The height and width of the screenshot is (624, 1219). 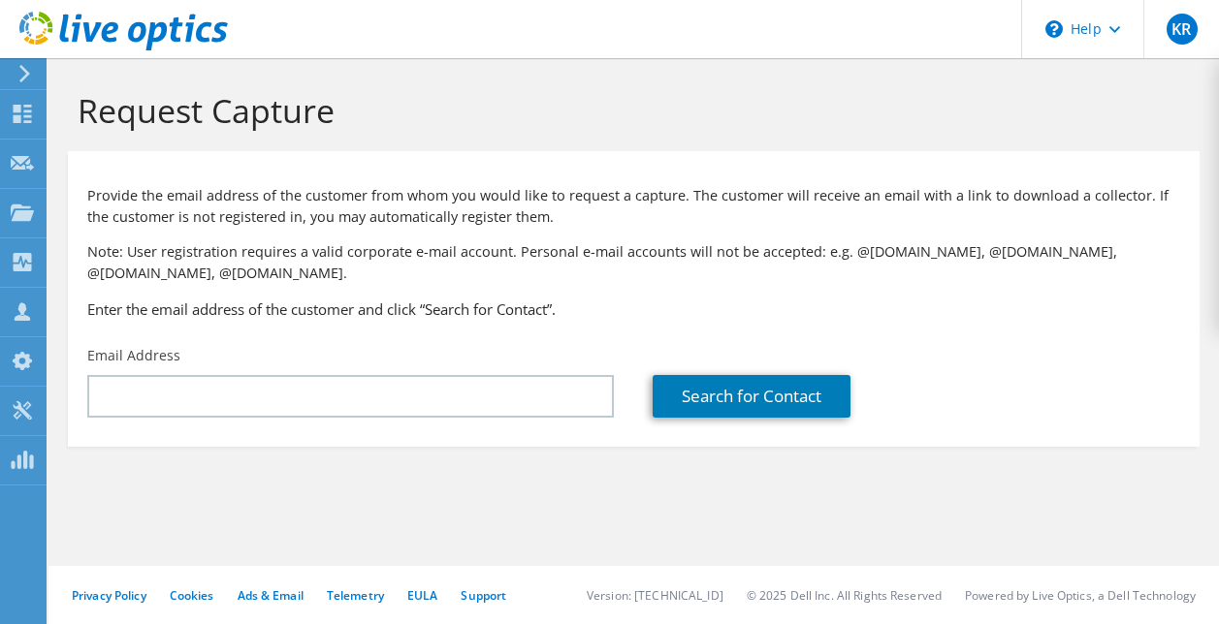 I want to click on p: Note: User registration requires a valid corporate e-mail account. Personal e-mail accounts will ..., so click(x=633, y=263).